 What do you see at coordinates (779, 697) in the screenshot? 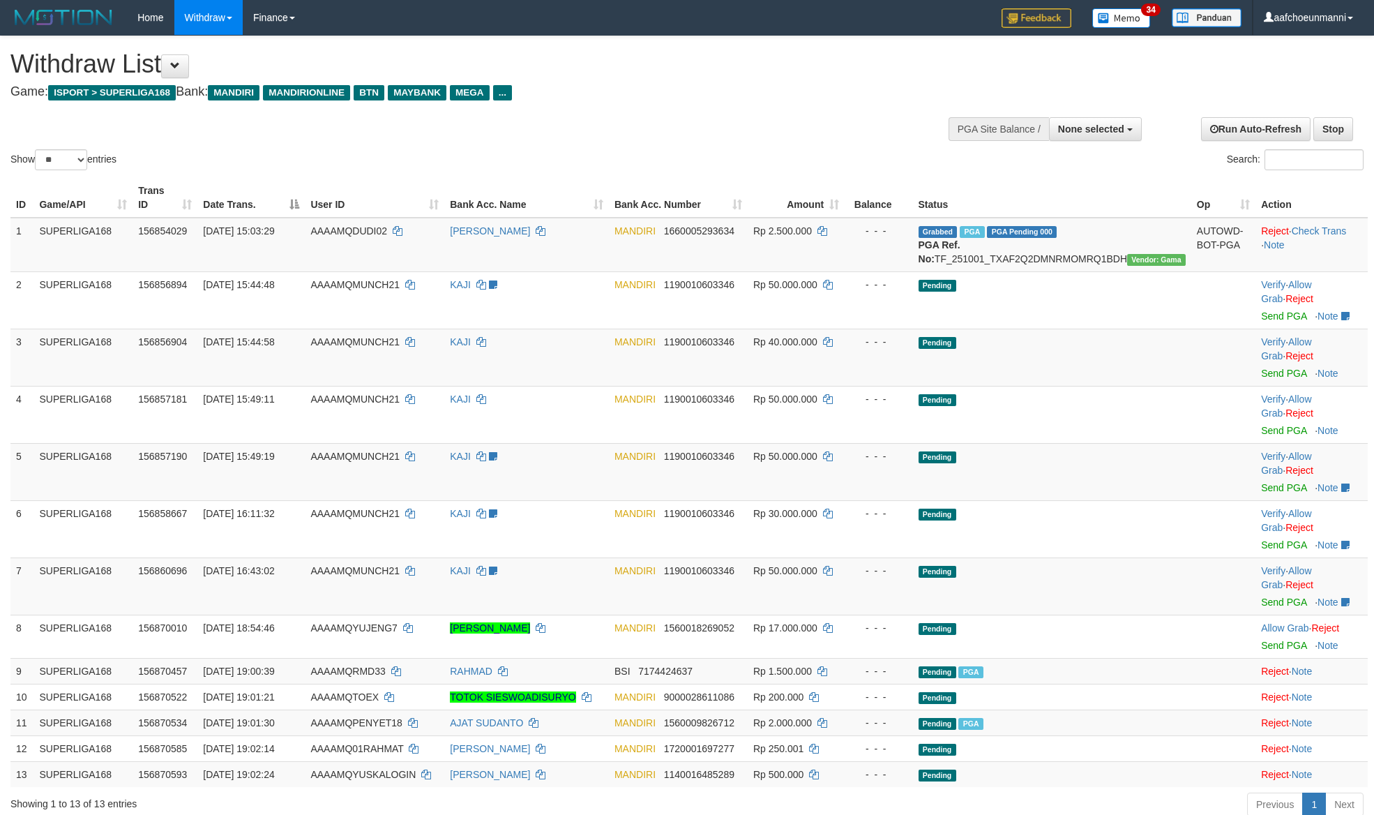
I see `span: Rp 200.000` at bounding box center [779, 697].